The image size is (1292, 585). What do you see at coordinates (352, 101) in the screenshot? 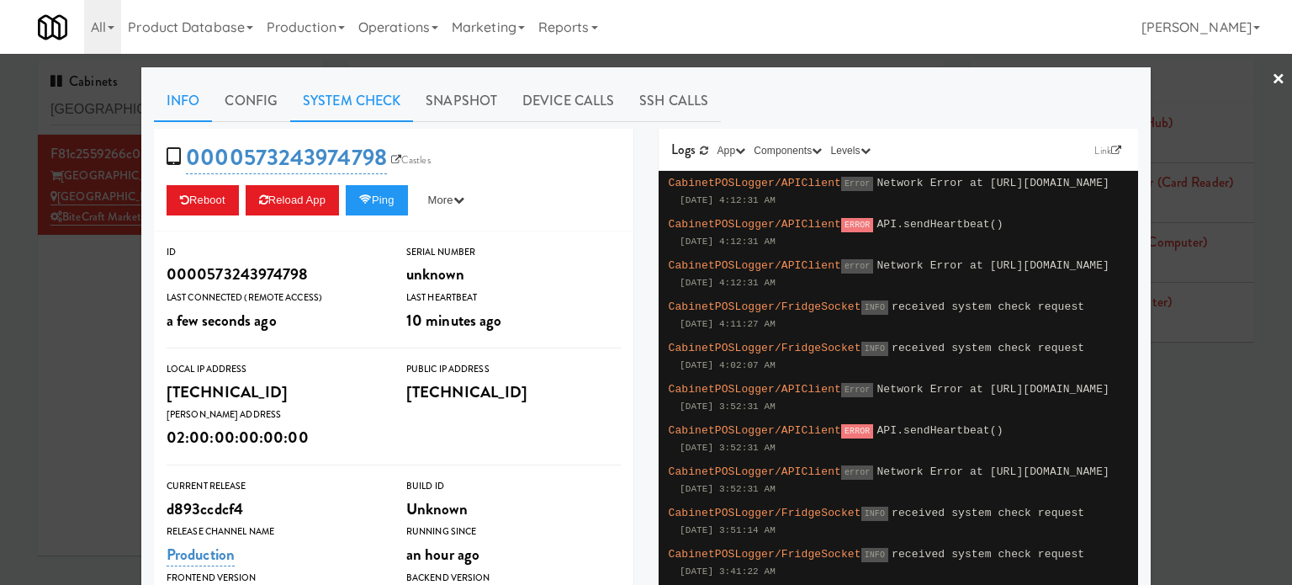
I see `a: System Check` at bounding box center [352, 101].